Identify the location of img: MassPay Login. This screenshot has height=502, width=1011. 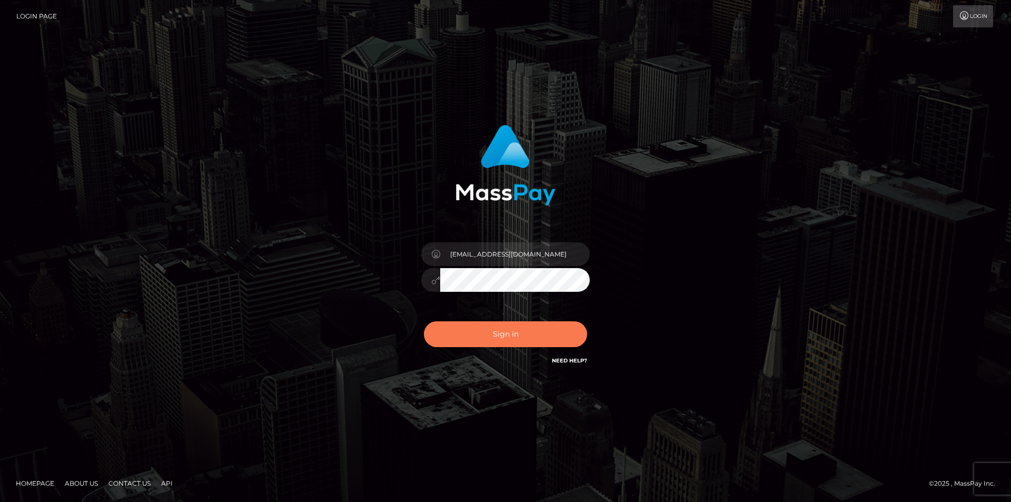
(505, 165).